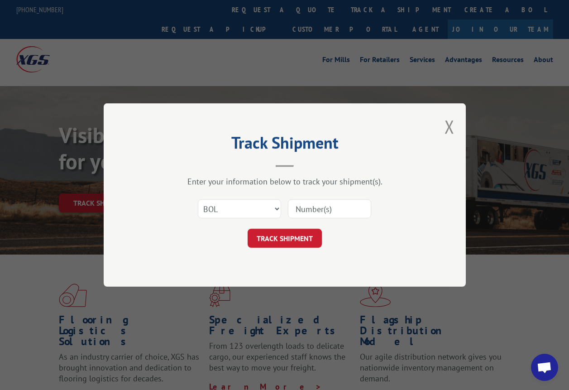 The width and height of the screenshot is (569, 390). I want to click on button: Close modal, so click(450, 126).